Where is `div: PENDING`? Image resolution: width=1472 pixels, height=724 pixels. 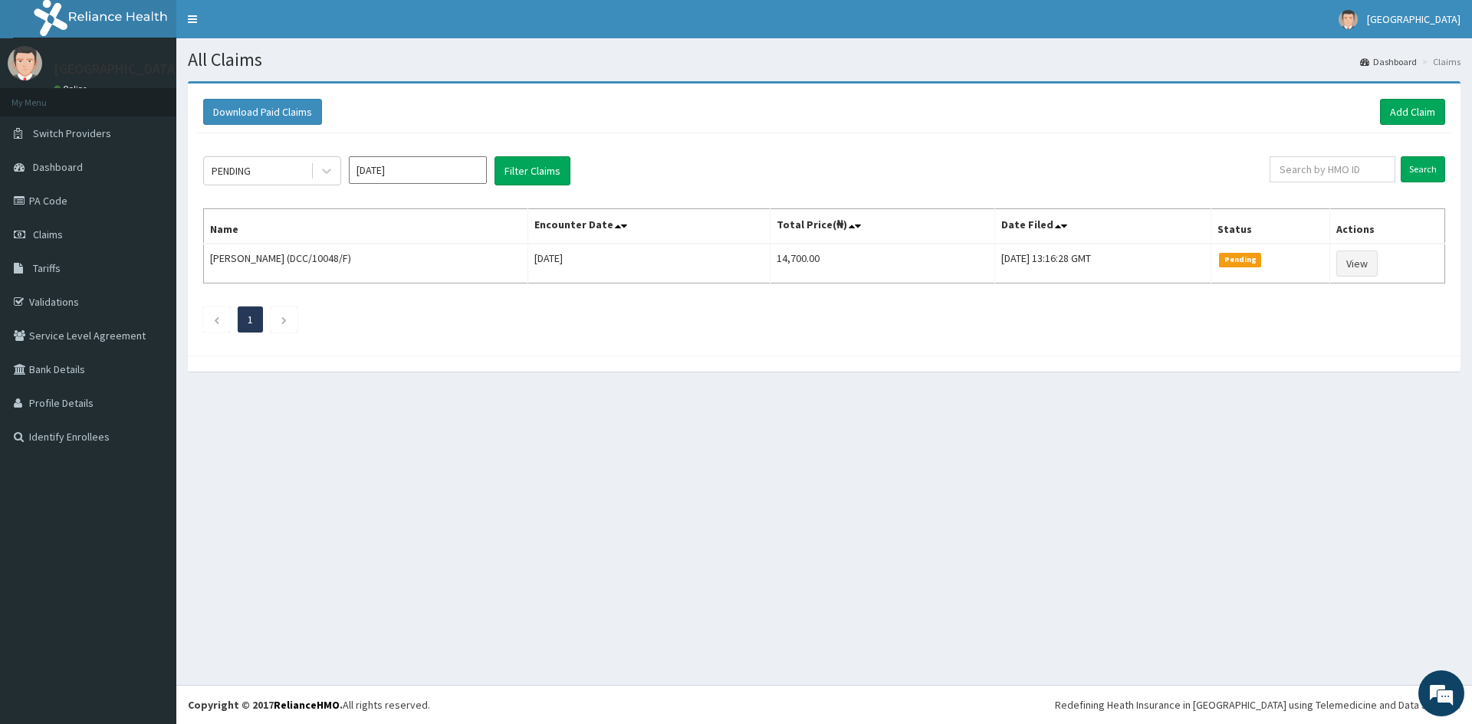 div: PENDING is located at coordinates (231, 171).